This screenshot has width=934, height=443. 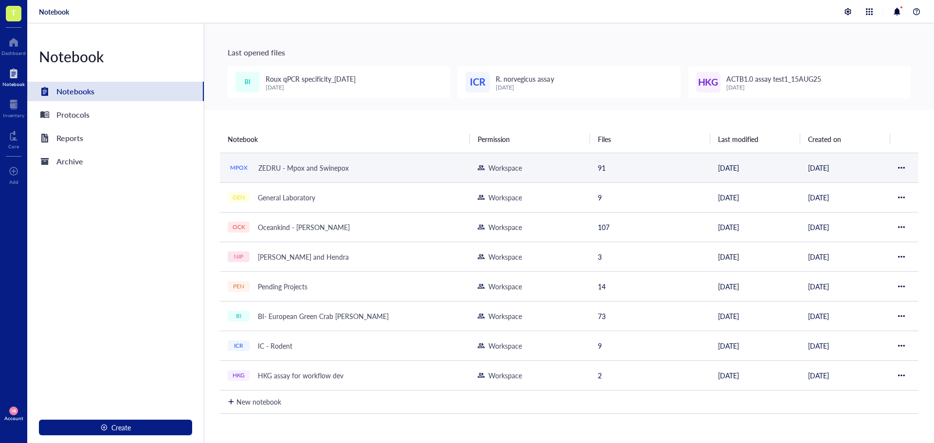 I want to click on span: HKG, so click(x=708, y=82).